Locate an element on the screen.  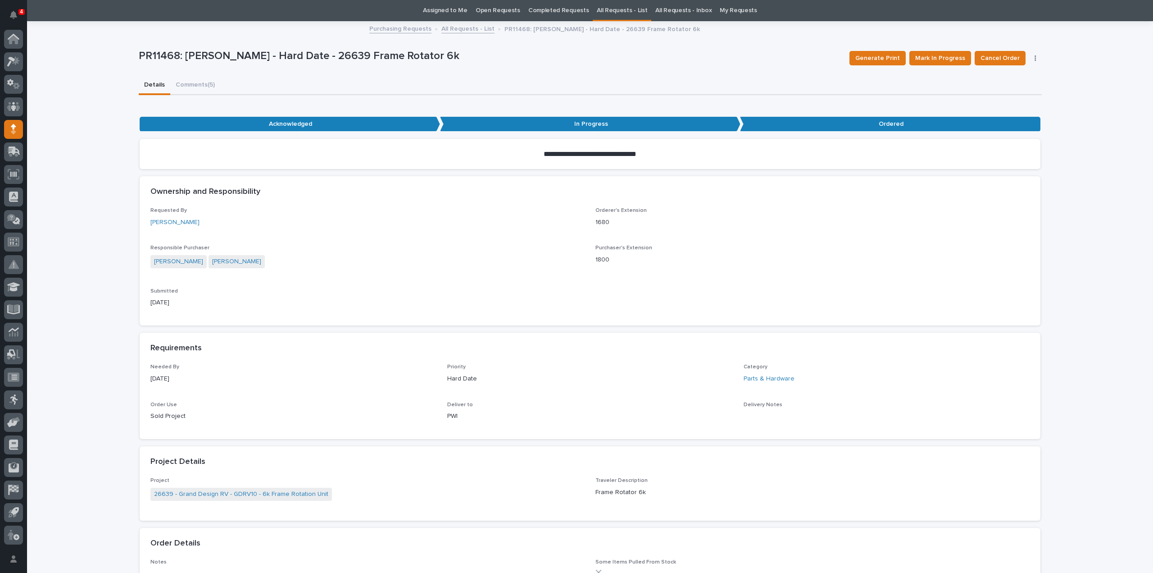
span: Mark In Progress is located at coordinates (940, 58).